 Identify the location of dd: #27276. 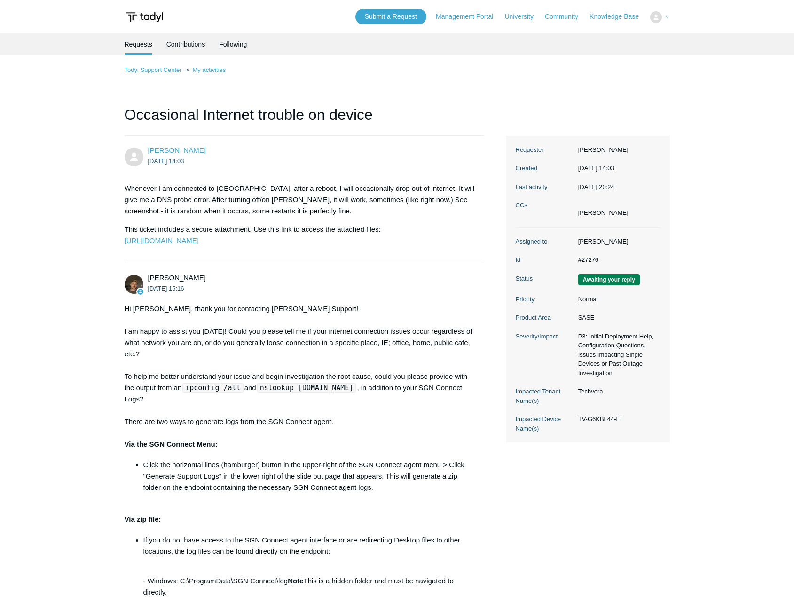
(617, 260).